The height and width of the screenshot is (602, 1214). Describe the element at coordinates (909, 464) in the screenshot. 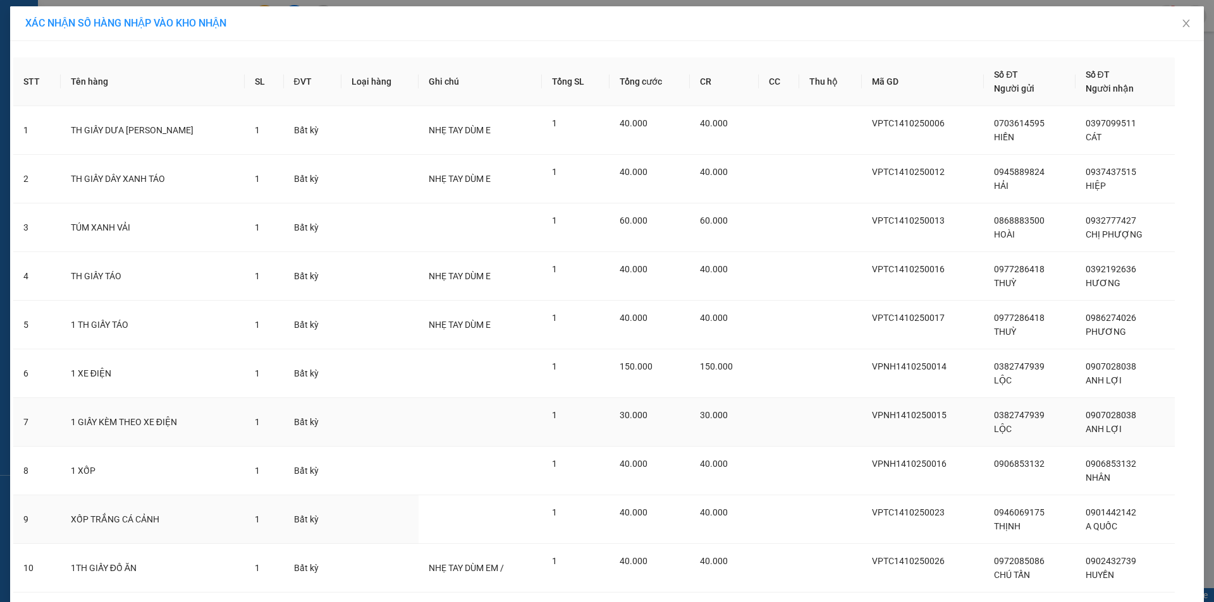

I see `span: VPNH1410250016` at that location.